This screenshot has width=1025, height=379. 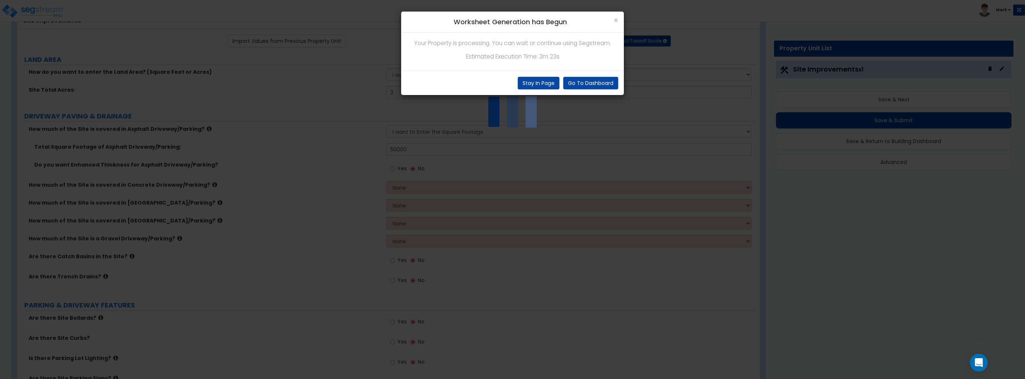 I want to click on h4: Worksheet Generation has Begun, so click(x=512, y=22).